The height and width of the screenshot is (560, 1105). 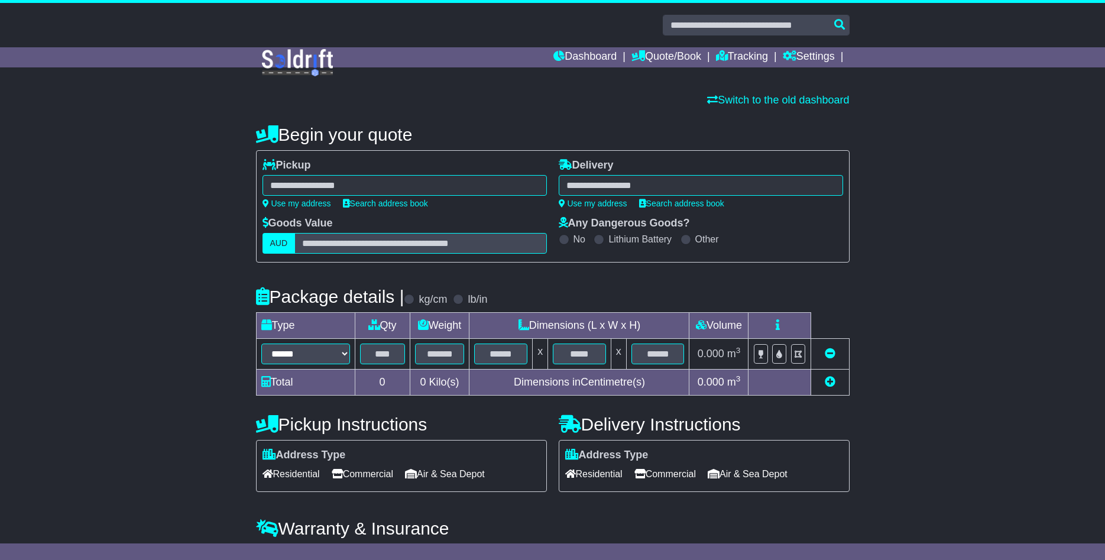 I want to click on h4: Delivery Instructions, so click(x=704, y=424).